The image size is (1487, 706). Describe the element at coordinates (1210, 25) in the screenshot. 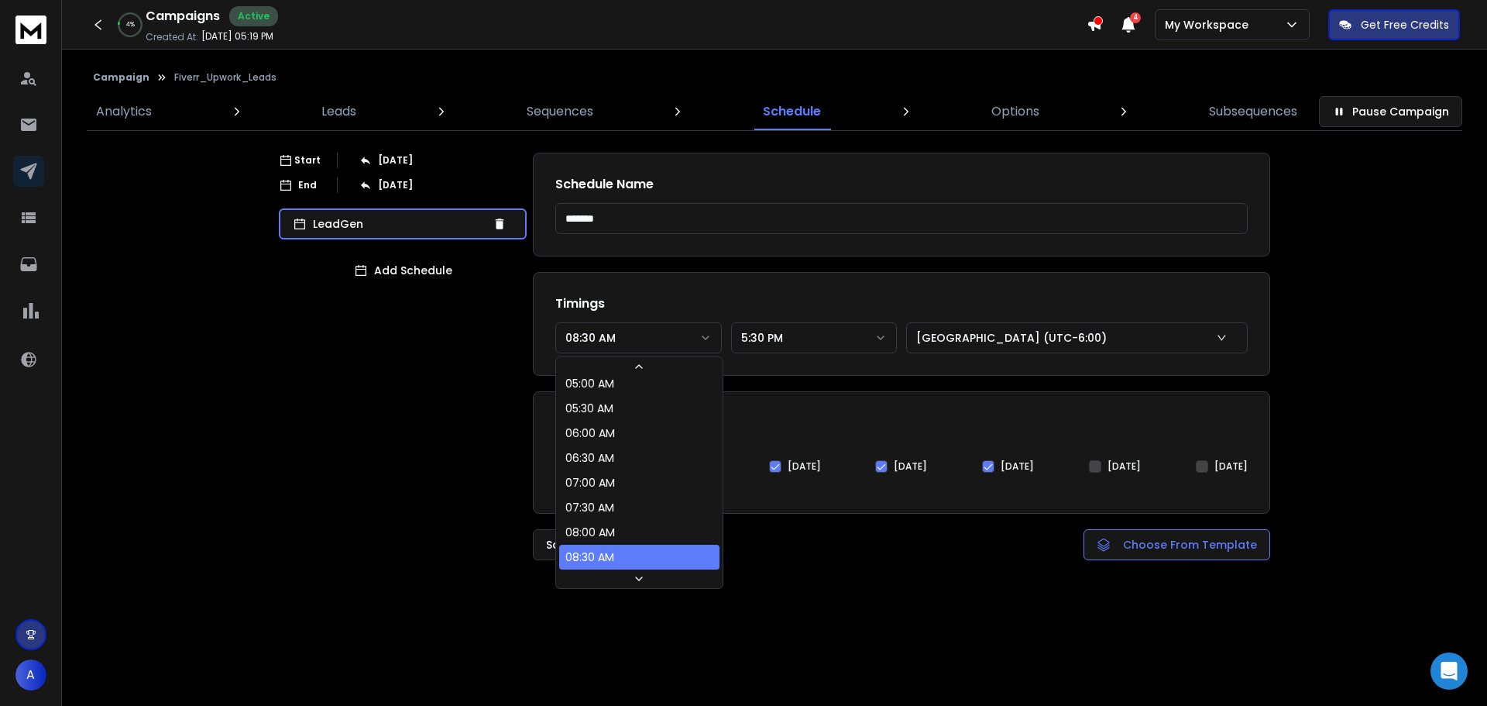

I see `p: My Workspace` at that location.